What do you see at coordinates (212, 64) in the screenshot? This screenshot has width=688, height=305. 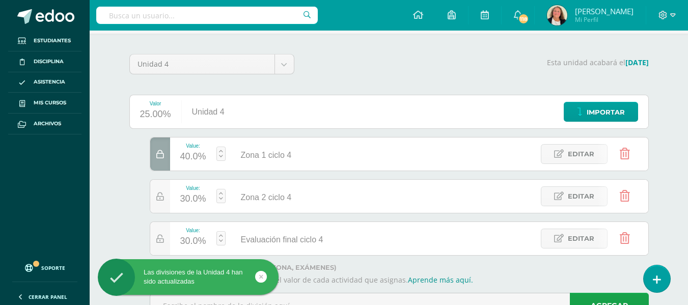 I see `a: Unidad 4` at bounding box center [212, 64].